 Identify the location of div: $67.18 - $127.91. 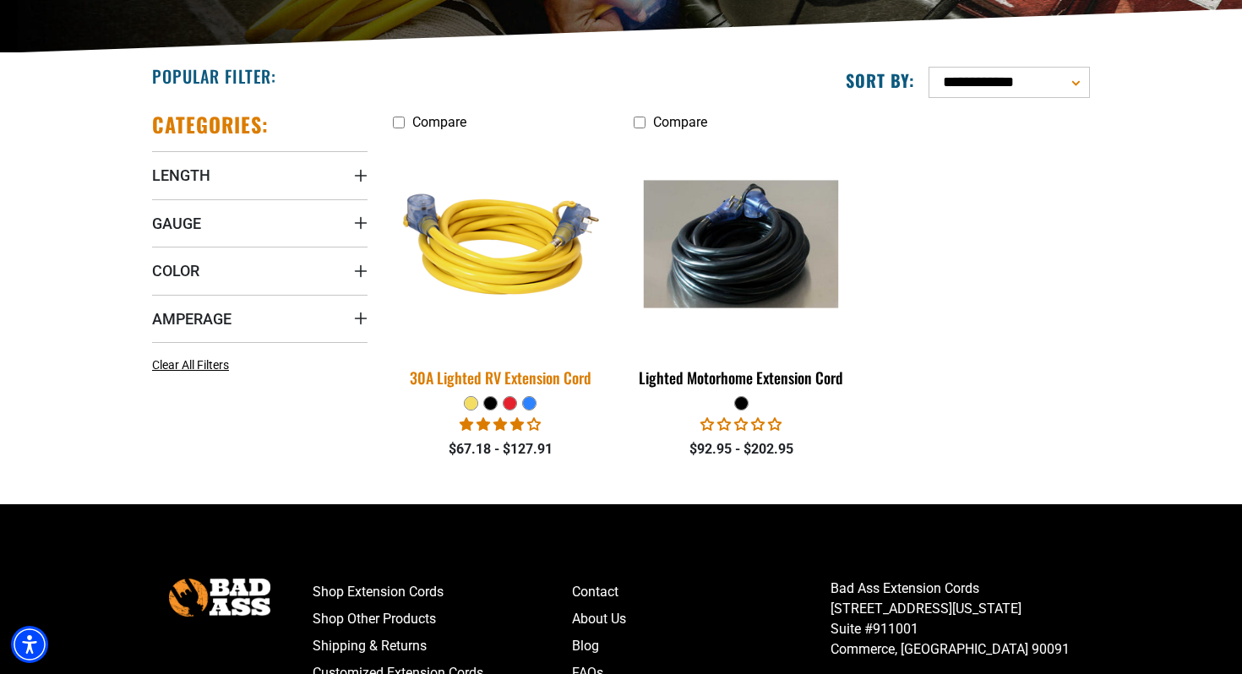
(500, 450).